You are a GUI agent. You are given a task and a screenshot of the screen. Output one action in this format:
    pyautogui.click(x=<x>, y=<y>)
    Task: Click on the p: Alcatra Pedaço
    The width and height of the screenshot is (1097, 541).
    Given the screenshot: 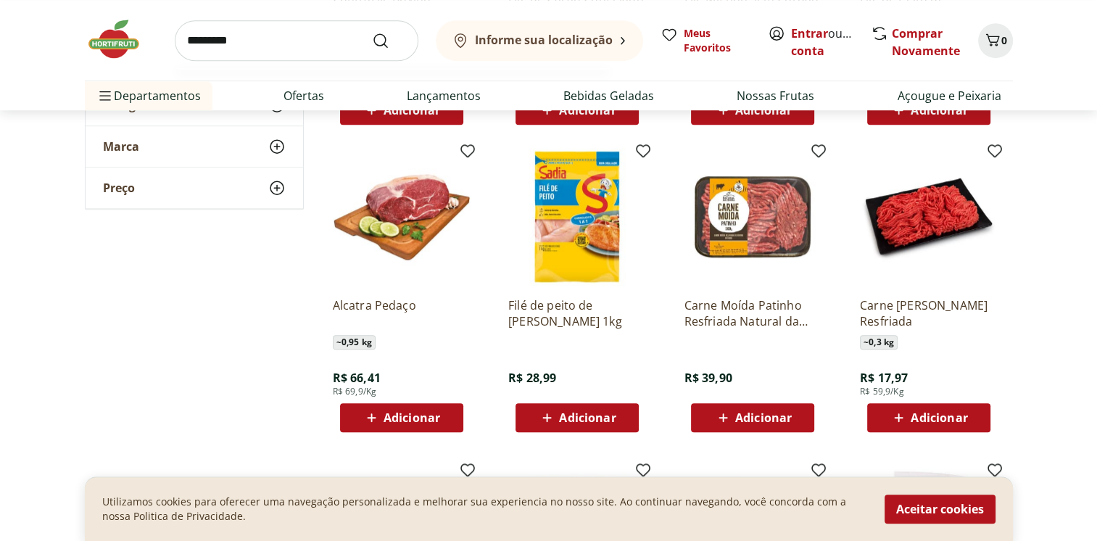 What is the action you would take?
    pyautogui.click(x=402, y=313)
    